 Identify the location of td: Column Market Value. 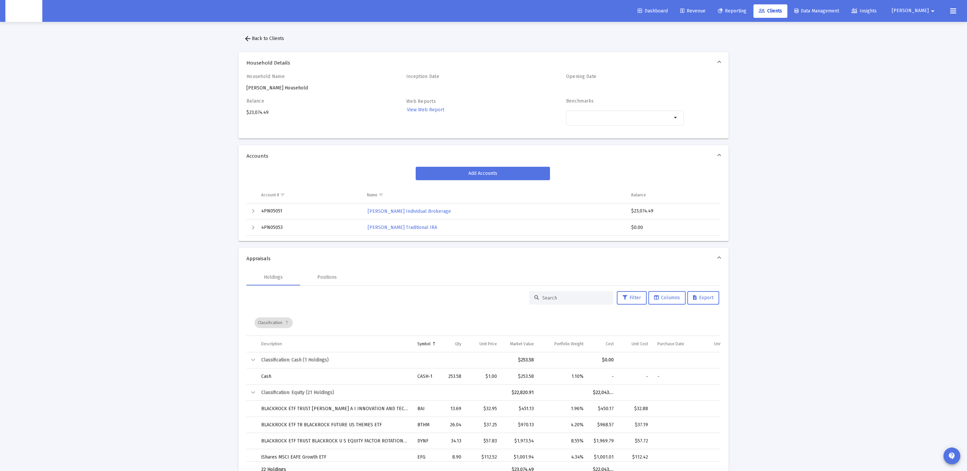
(520, 344).